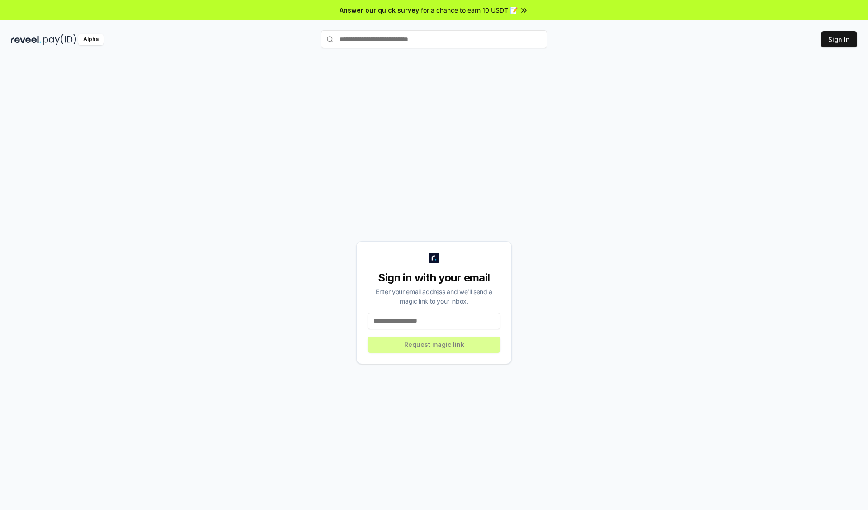  I want to click on span: for a chance to earn 10 USDT 📝, so click(469, 10).